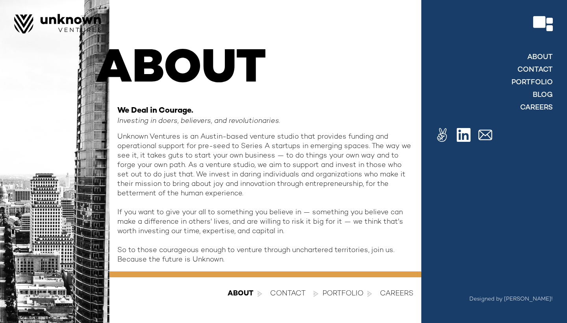 This screenshot has height=323, width=567. What do you see at coordinates (540, 57) in the screenshot?
I see `a: About` at bounding box center [540, 57].